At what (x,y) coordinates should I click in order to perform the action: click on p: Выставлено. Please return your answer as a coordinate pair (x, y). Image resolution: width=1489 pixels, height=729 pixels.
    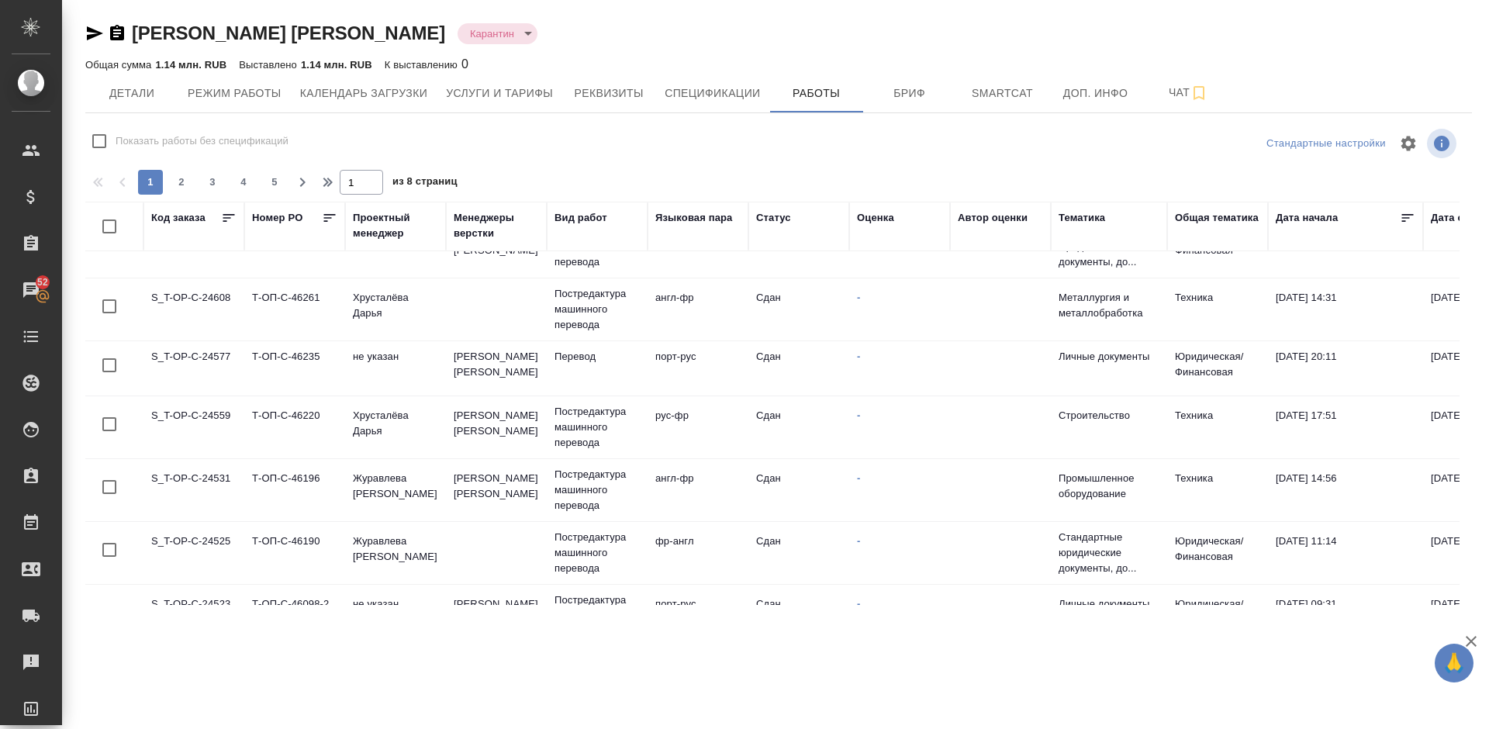
    Looking at the image, I should click on (270, 64).